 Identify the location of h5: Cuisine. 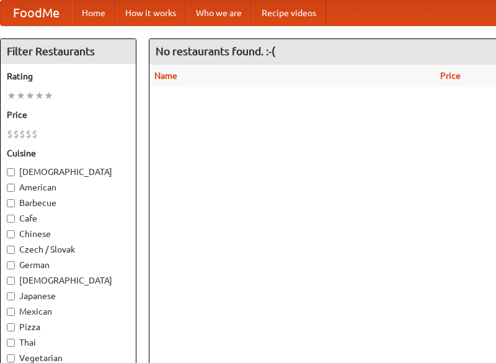
(68, 153).